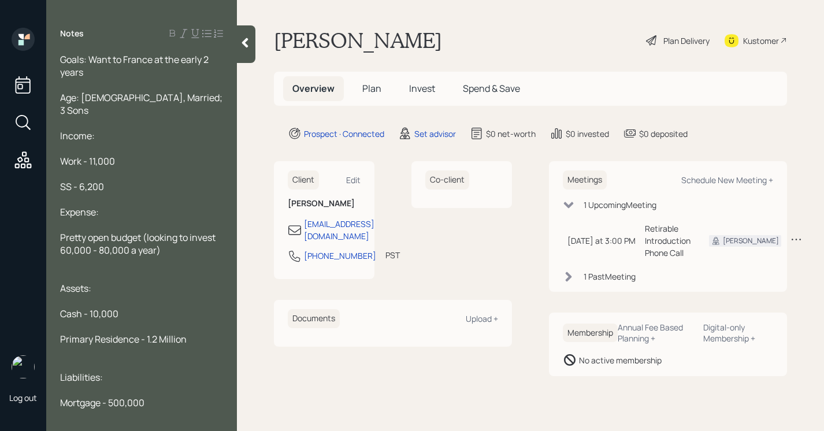 The image size is (824, 431). I want to click on div: Plan Delivery, so click(687, 40).